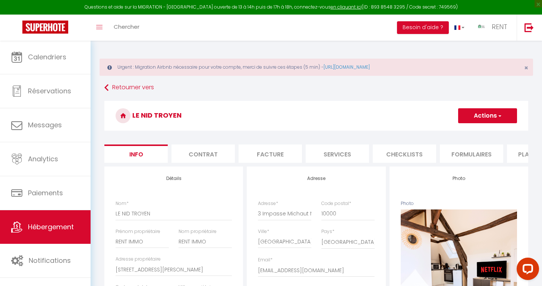 The height and width of the screenshot is (286, 542). I want to click on span: Messages, so click(45, 125).